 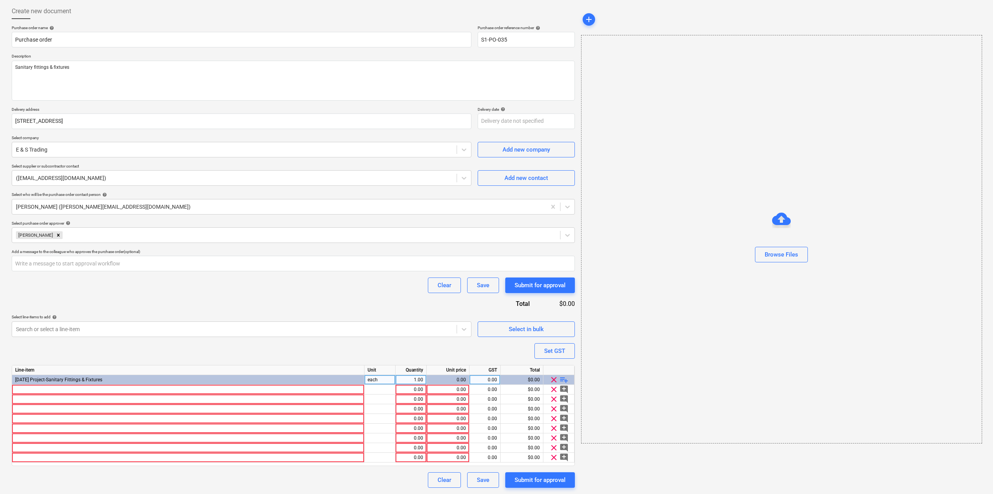 I want to click on div: Select line-items to add, so click(x=241, y=317).